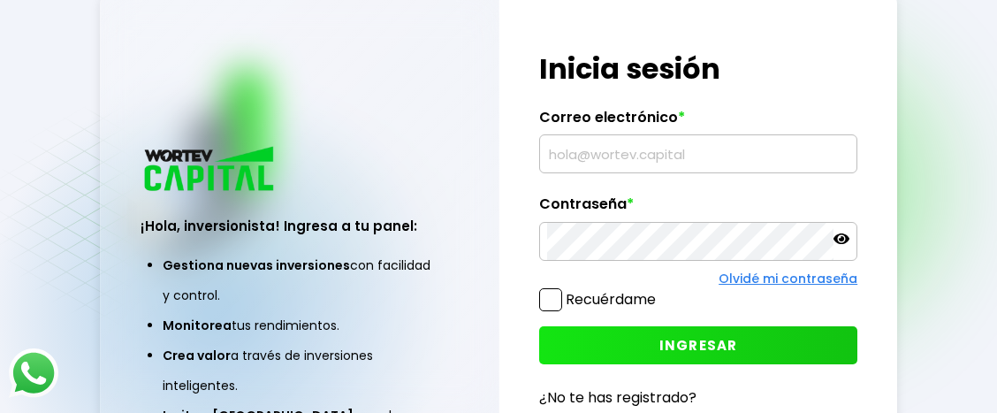 This screenshot has width=997, height=413. Describe the element at coordinates (698, 154) in the screenshot. I see `input: hola@wortev.capital` at that location.